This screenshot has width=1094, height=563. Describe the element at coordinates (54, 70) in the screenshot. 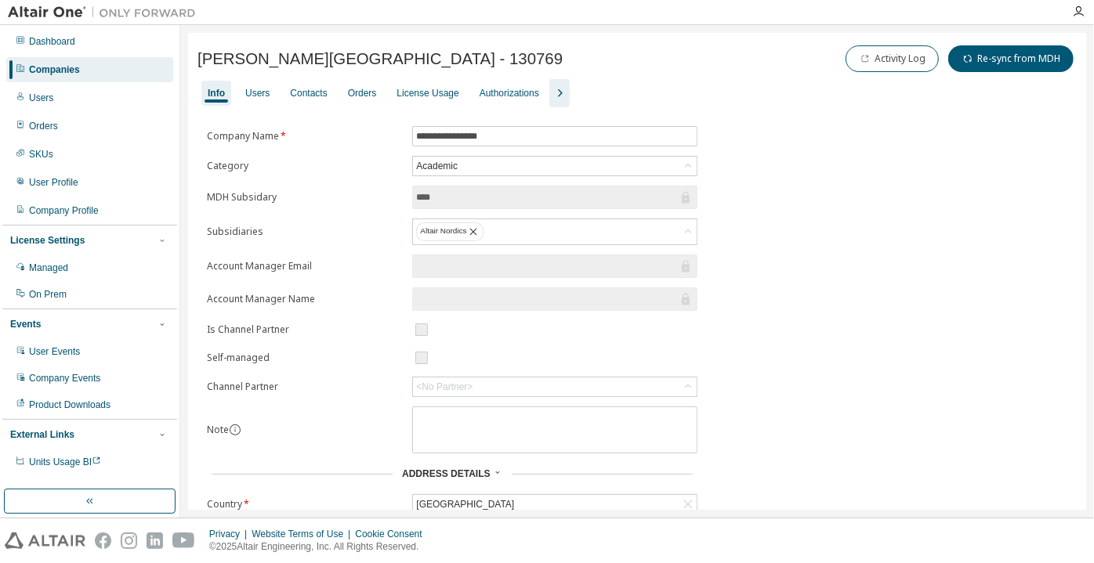

I see `div: Companies` at that location.